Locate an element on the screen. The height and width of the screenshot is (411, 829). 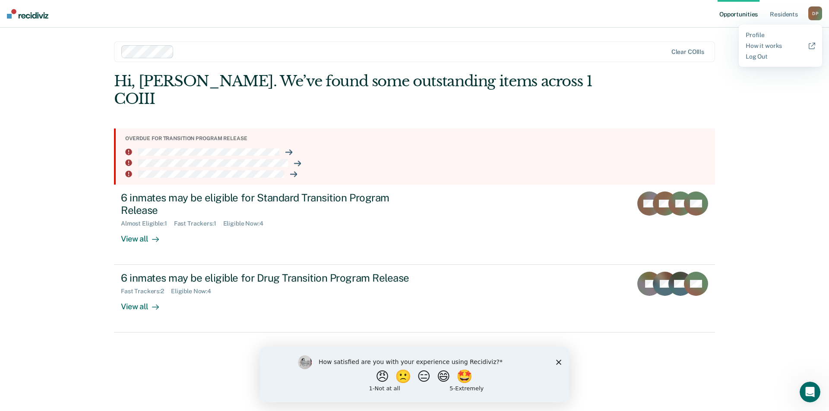
a: 6 inmates may be eligible for Standard Transition Program ReleaseAlmost Eligible:1Fast Trackers:1... is located at coordinates (414, 225).